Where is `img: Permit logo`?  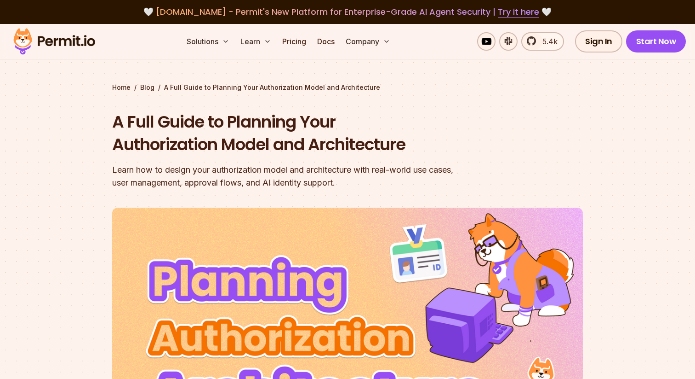
img: Permit logo is located at coordinates (54, 41).